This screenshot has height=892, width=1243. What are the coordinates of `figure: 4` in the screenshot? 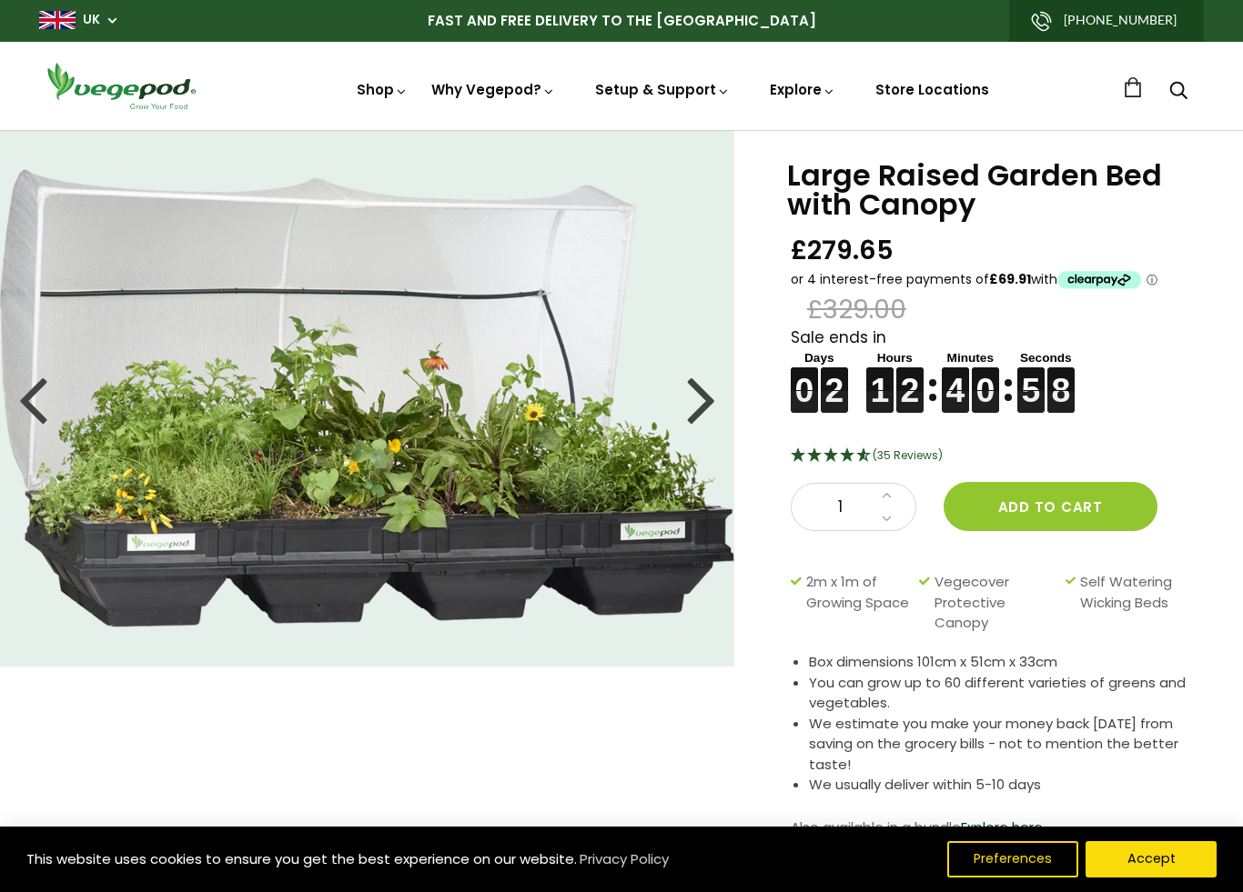 It's located at (955, 378).